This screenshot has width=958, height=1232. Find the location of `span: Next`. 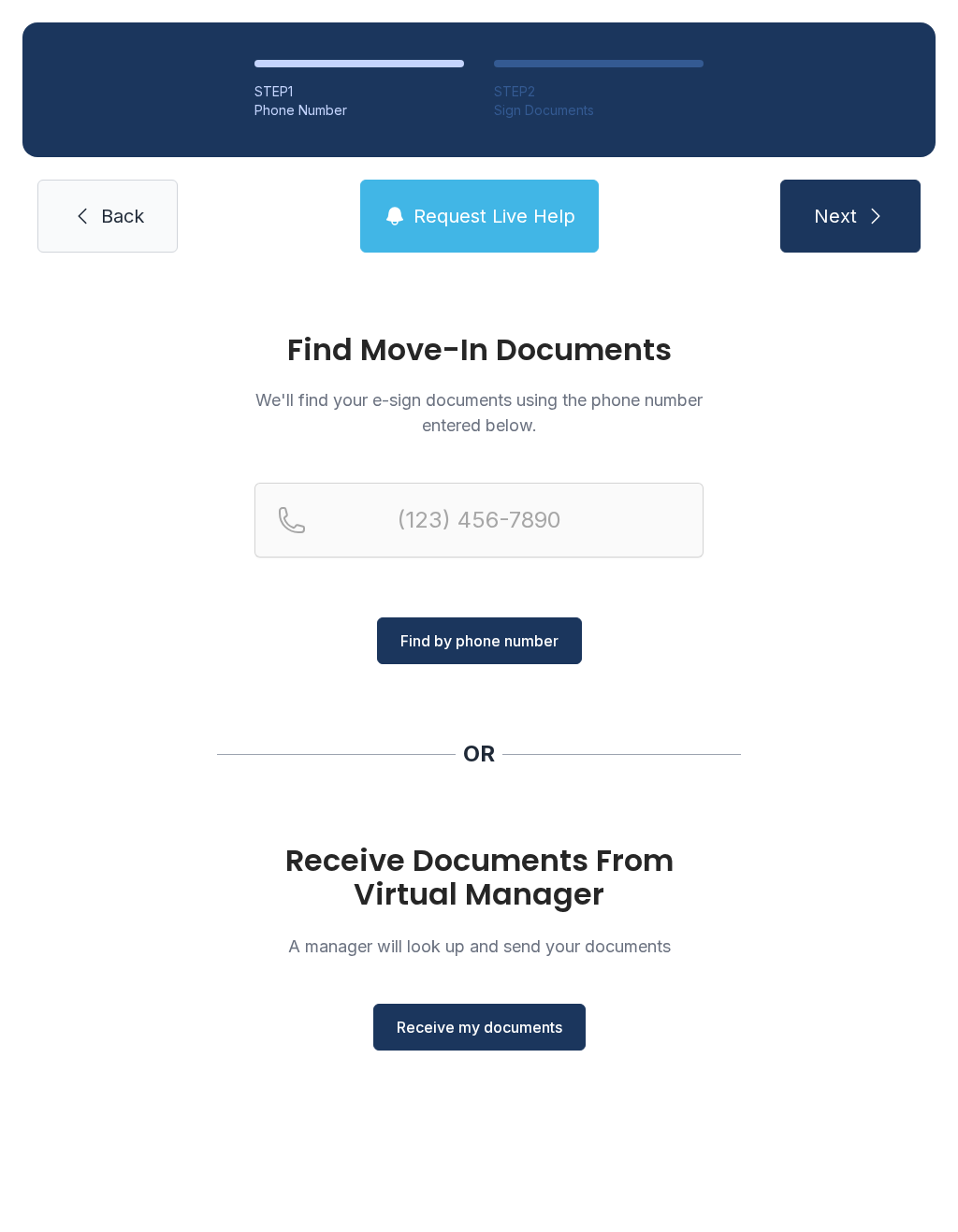

span: Next is located at coordinates (835, 216).